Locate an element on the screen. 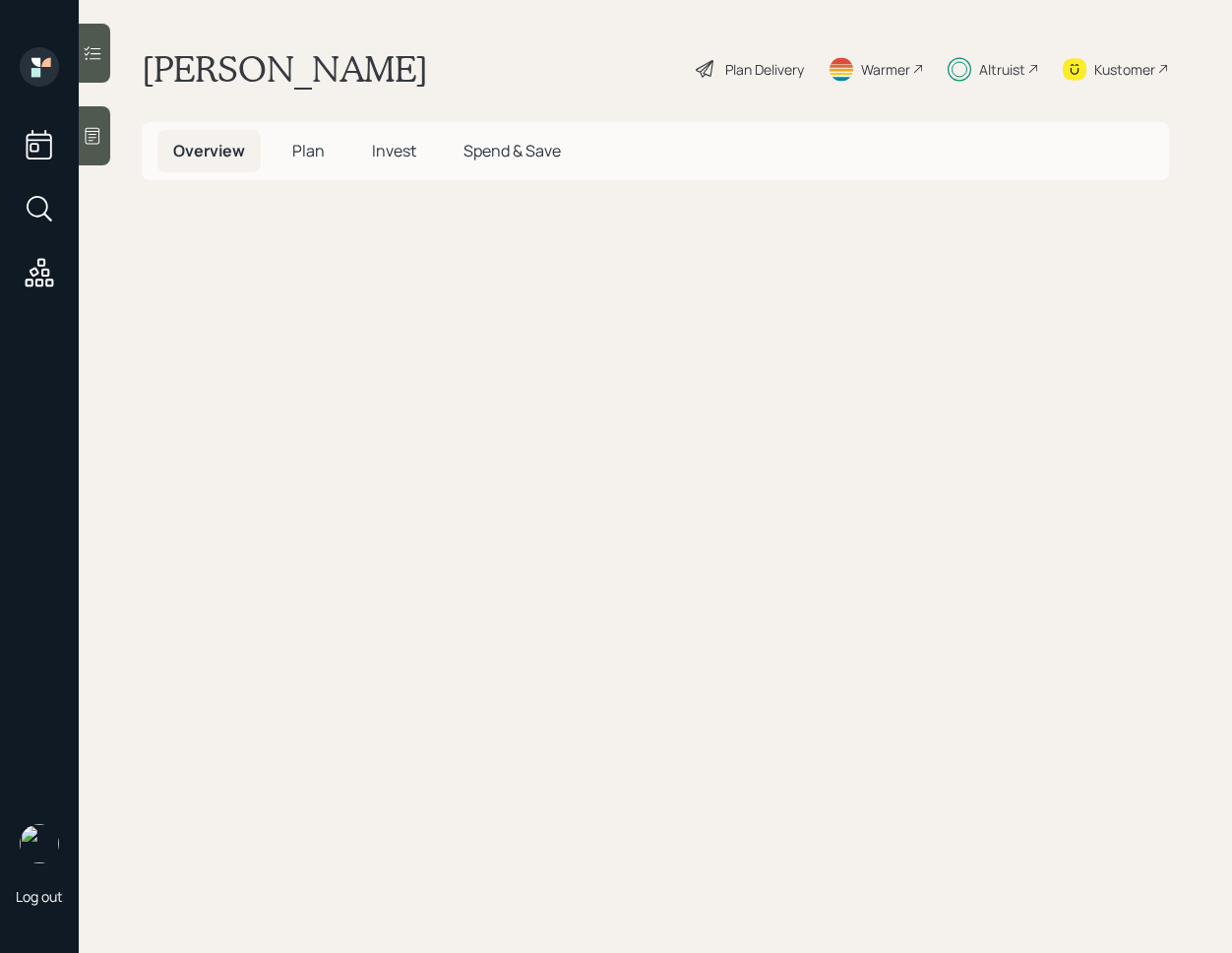 This screenshot has width=1232, height=953. span: Spend & Save is located at coordinates (512, 151).